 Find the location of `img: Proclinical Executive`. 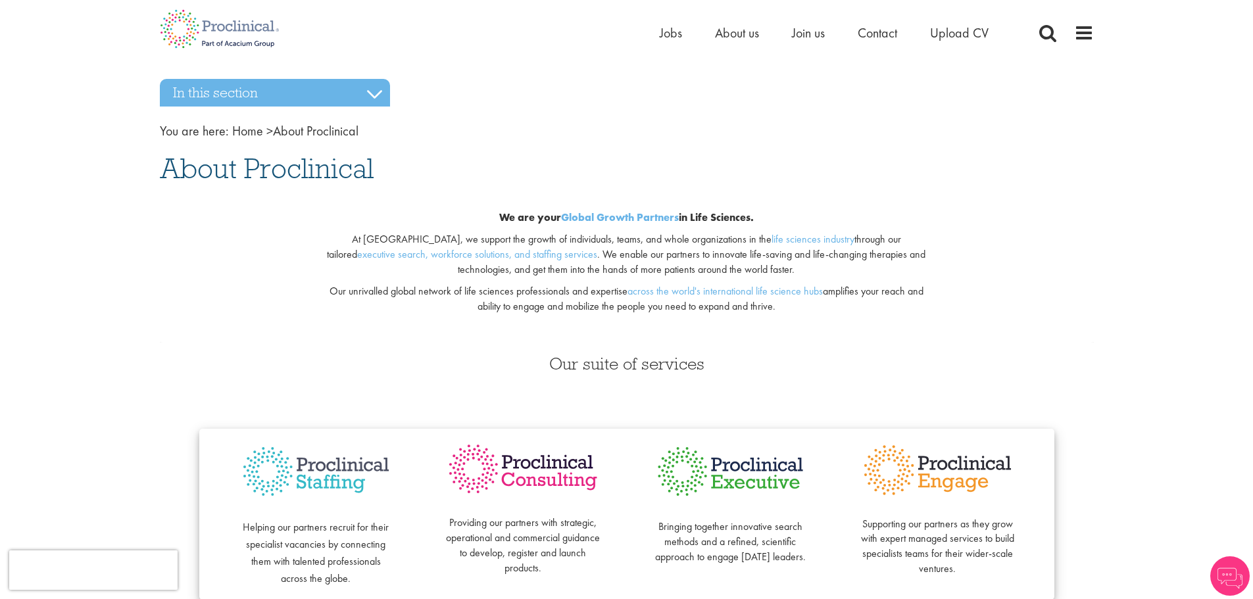

img: Proclinical Executive is located at coordinates (730, 472).